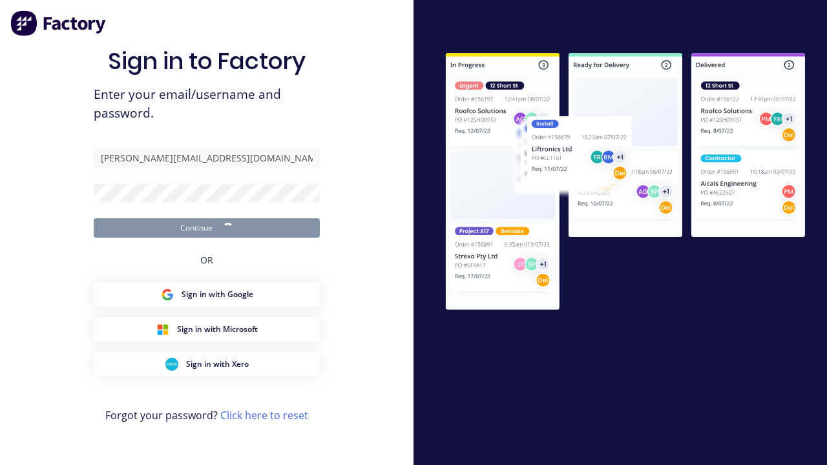 Image resolution: width=827 pixels, height=465 pixels. Describe the element at coordinates (207, 329) in the screenshot. I see `button: Microsoft Sign inSign in with Microsoft` at that location.